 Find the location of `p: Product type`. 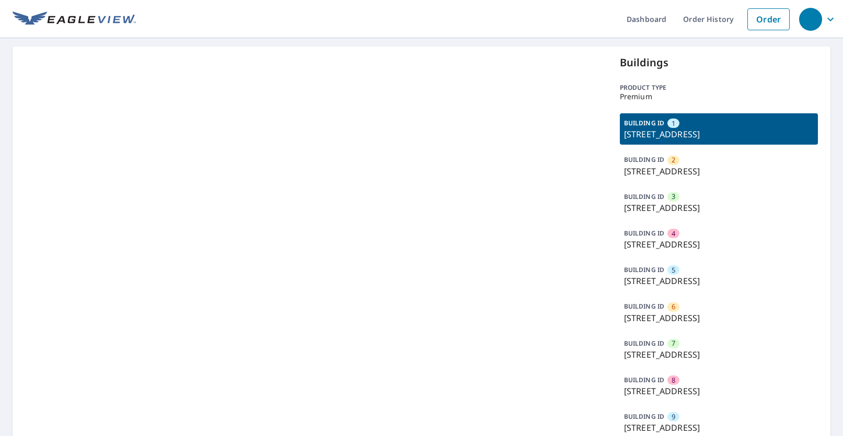

p: Product type is located at coordinates (719, 88).